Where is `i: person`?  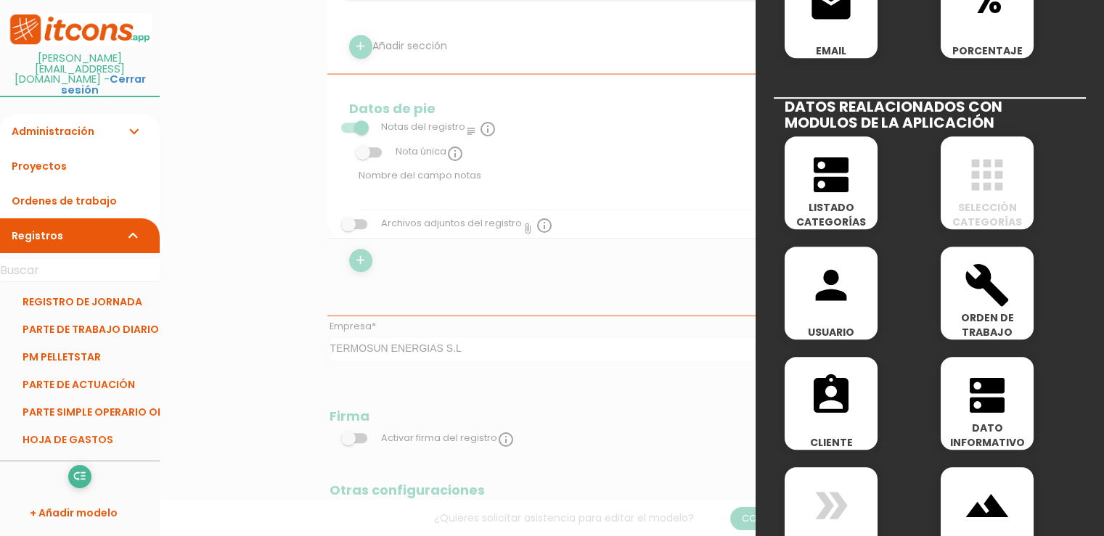 i: person is located at coordinates (831, 285).